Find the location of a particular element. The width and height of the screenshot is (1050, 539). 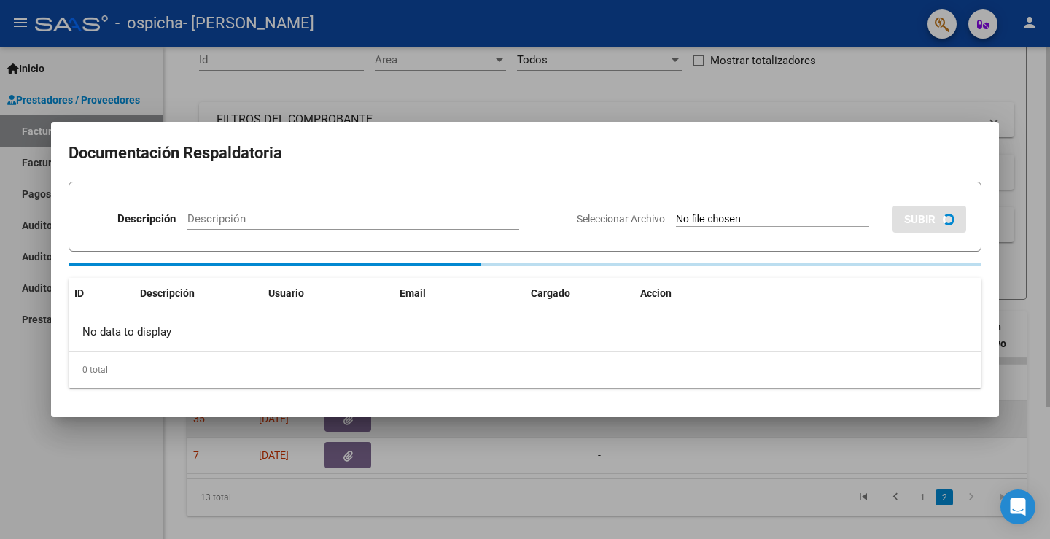

datatable-header-cell: Usuario is located at coordinates (328, 293).